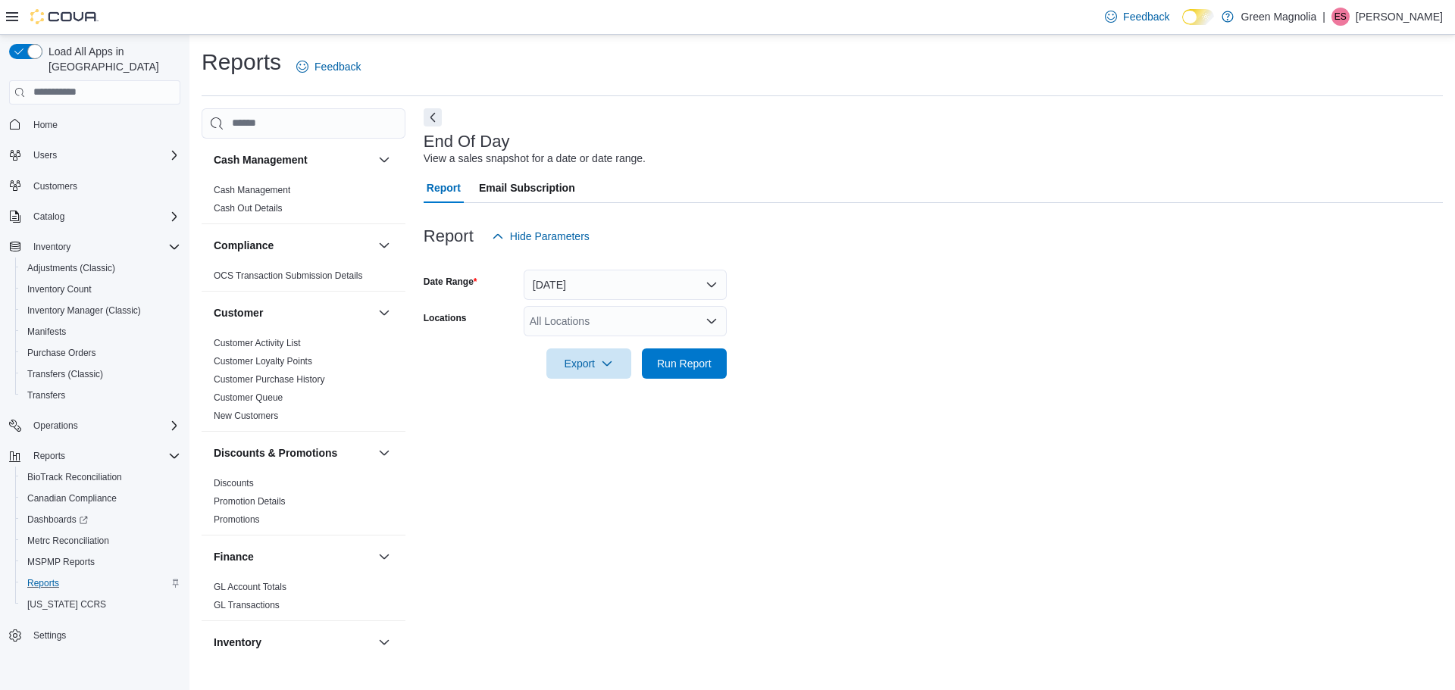 This screenshot has width=1455, height=690. I want to click on div: Compliance, so click(303, 279).